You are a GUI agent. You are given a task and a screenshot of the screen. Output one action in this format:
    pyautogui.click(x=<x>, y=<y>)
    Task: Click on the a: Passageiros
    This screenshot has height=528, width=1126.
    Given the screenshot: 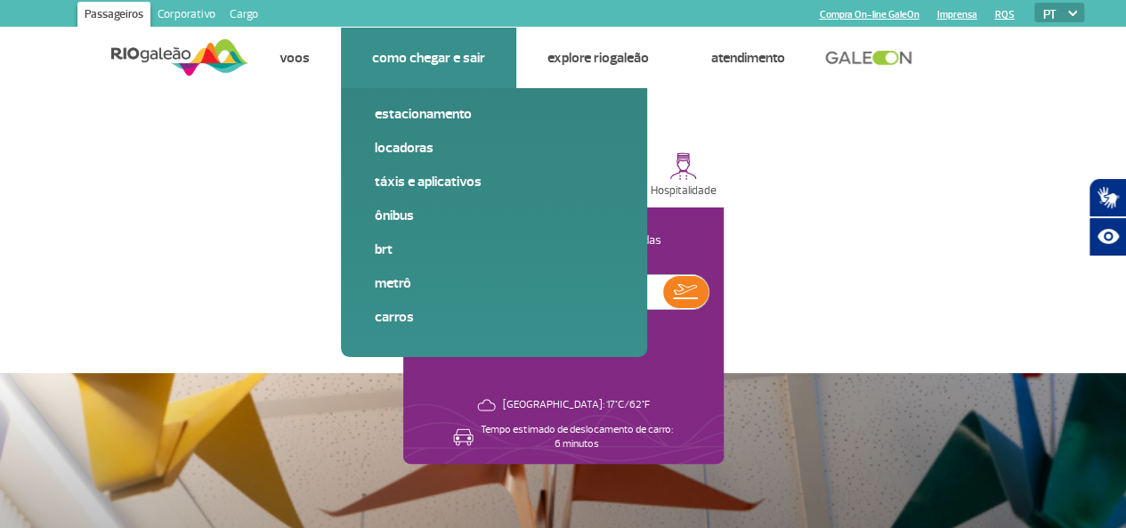 What is the action you would take?
    pyautogui.click(x=114, y=16)
    